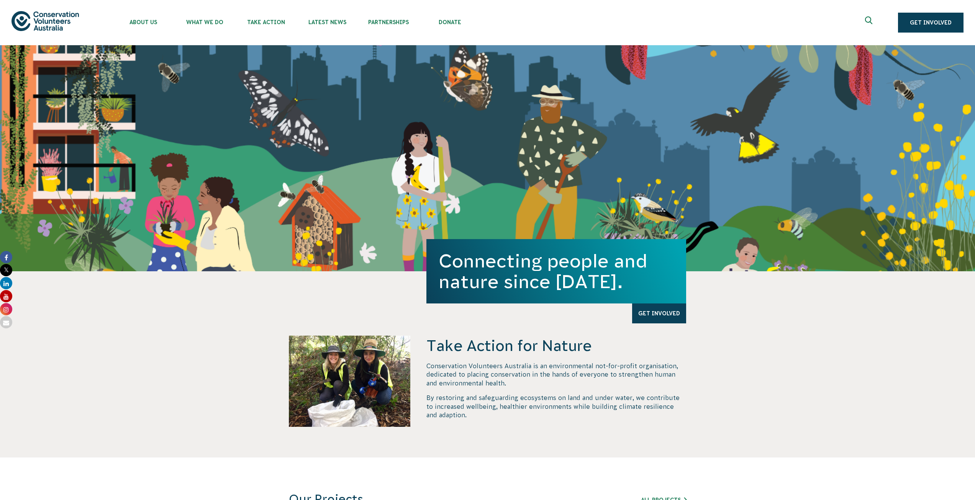  What do you see at coordinates (143, 22) in the screenshot?
I see `span: About Us` at bounding box center [143, 22].